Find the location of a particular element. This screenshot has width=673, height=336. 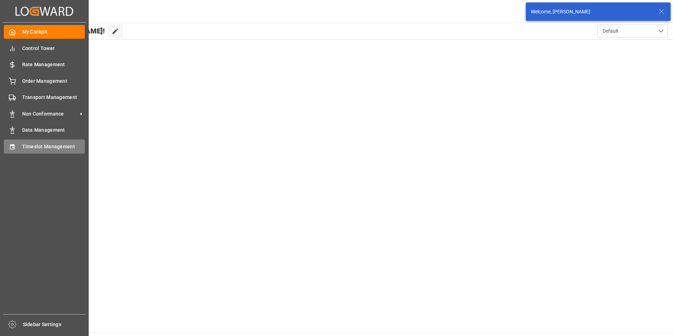

span: Order Management is located at coordinates (53, 81).